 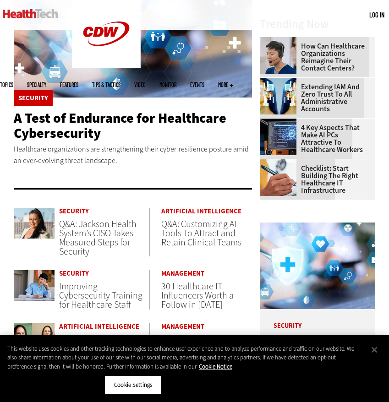 What do you see at coordinates (201, 233) in the screenshot?
I see `span: Q&A: Customizing AI Tools To Attract and Retain Clinical Teams` at bounding box center [201, 233].